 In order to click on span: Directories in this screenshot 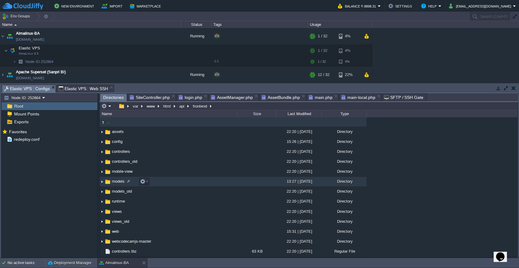, I will do `click(113, 97)`.